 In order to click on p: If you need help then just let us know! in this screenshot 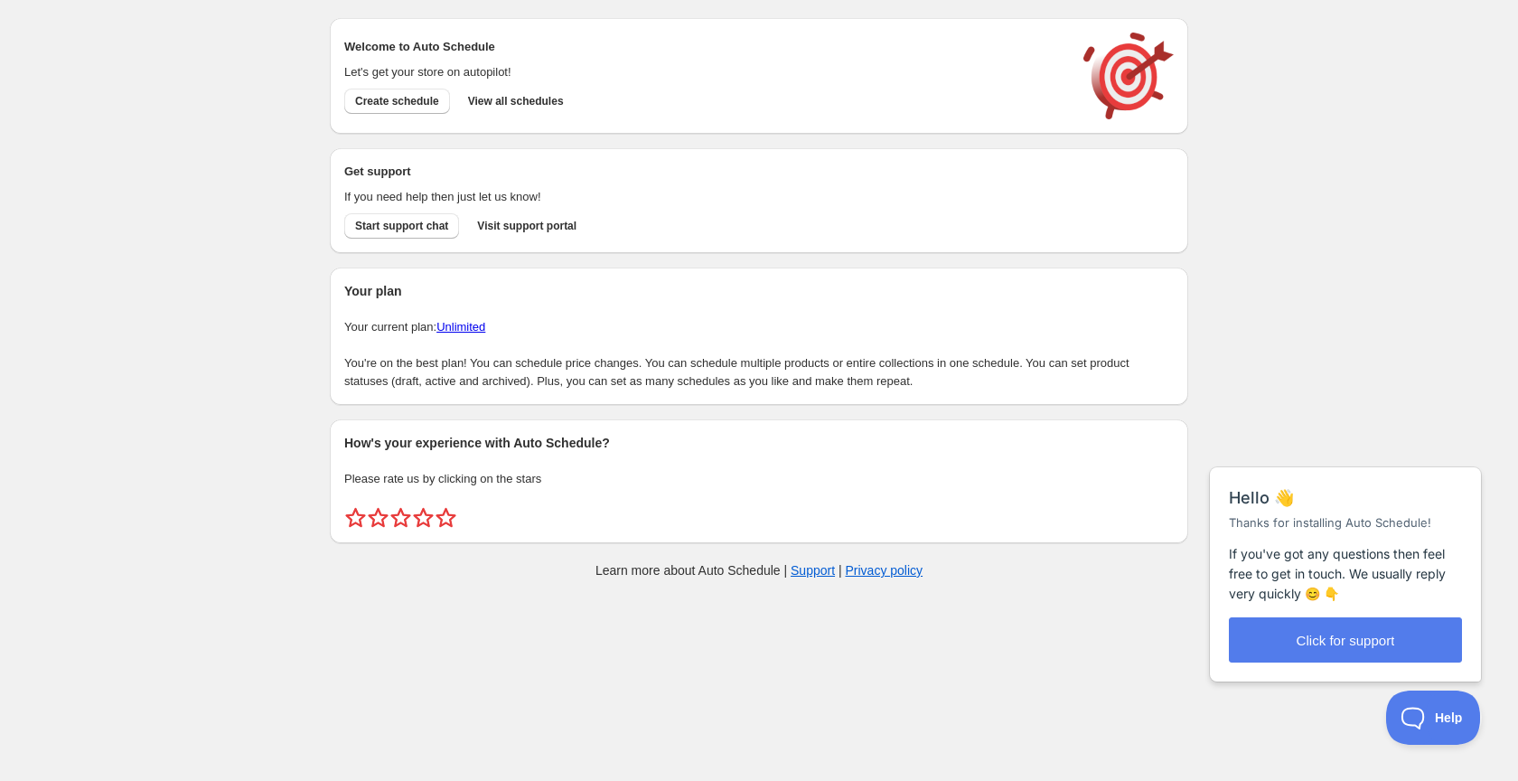, I will do `click(705, 197)`.